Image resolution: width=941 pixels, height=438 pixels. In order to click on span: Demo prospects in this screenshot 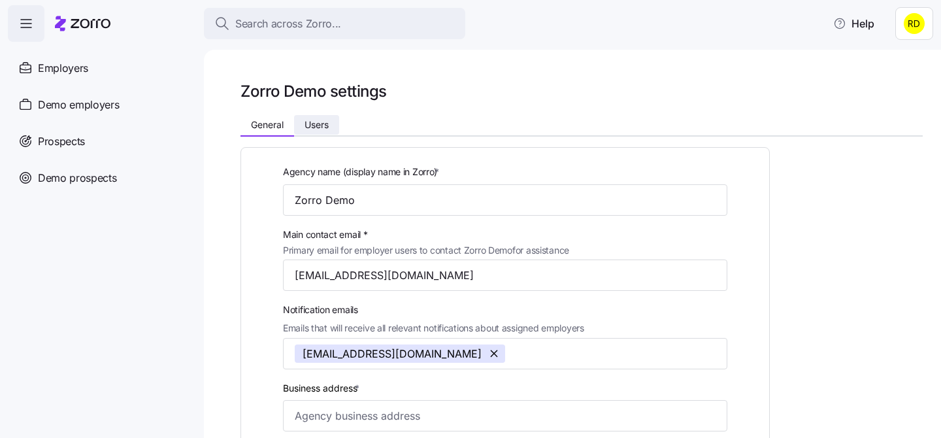, I will do `click(77, 178)`.